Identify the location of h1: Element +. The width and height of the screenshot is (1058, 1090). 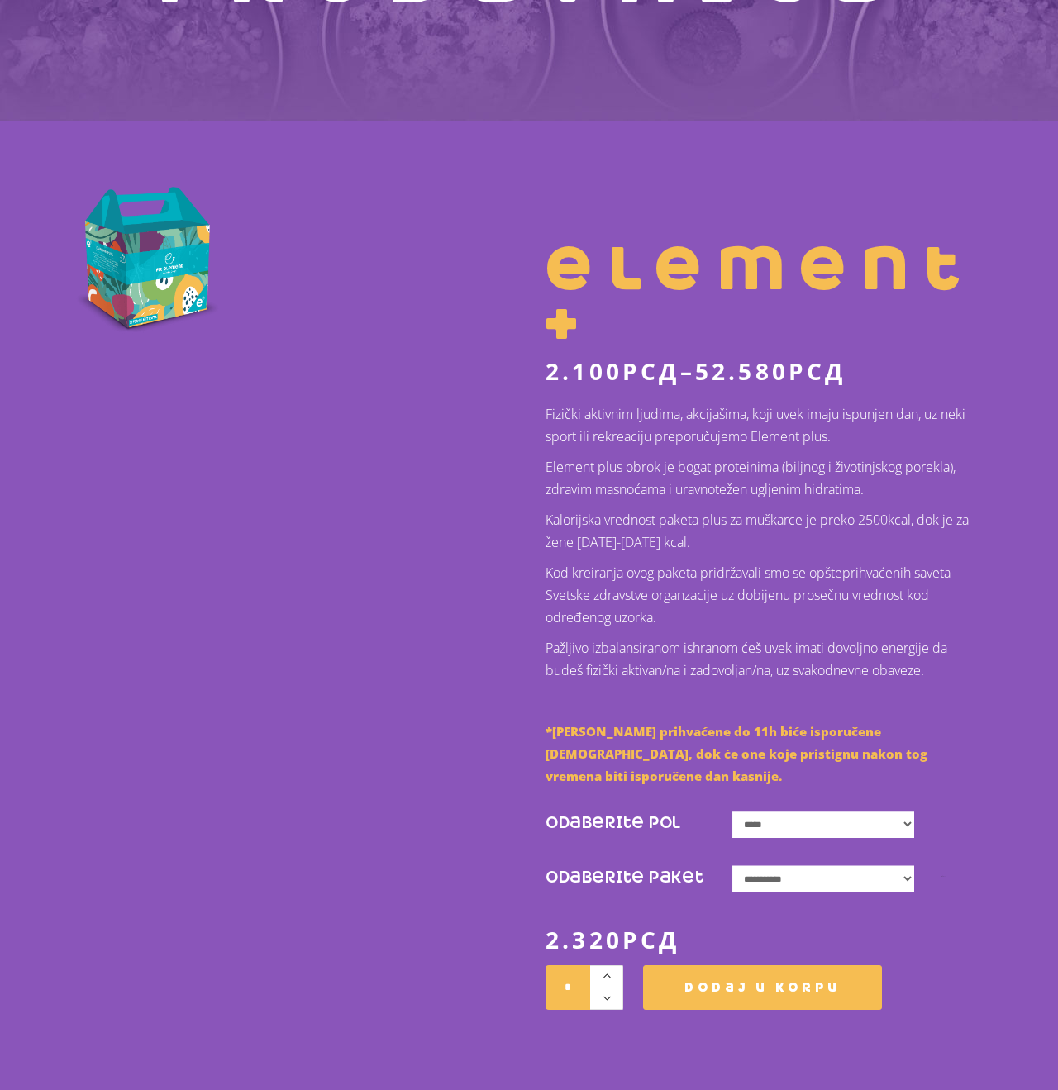
(764, 298).